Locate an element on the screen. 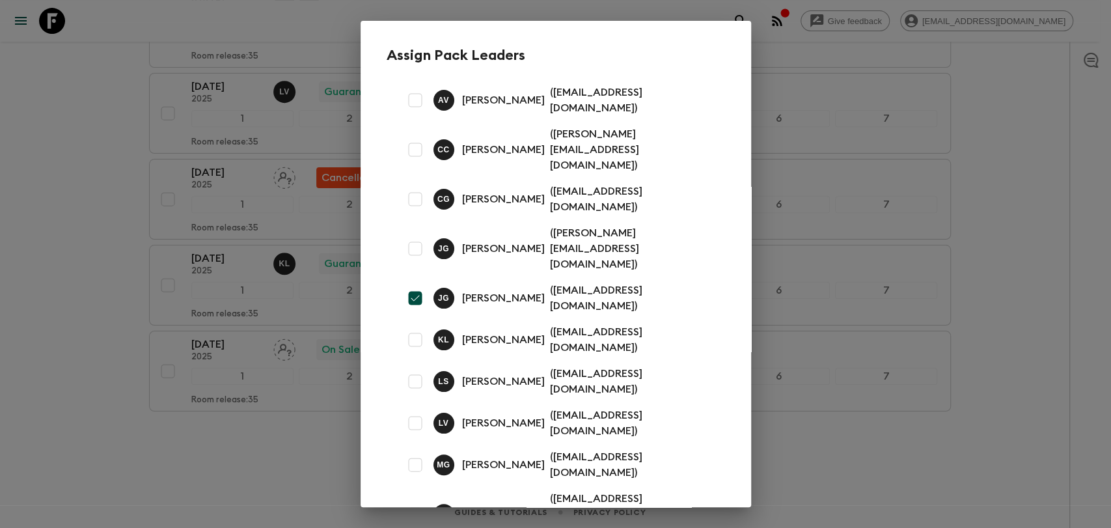 This screenshot has width=1111, height=528. p: M G is located at coordinates (443, 465).